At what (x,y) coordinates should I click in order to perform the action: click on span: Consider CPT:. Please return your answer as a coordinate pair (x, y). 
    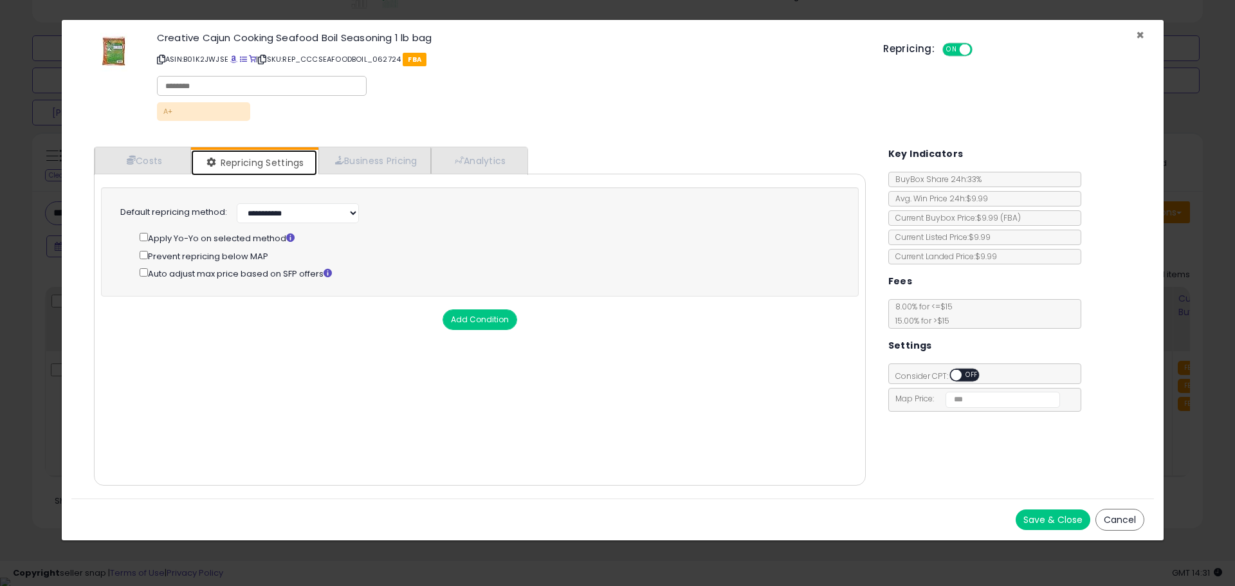
    Looking at the image, I should click on (942, 376).